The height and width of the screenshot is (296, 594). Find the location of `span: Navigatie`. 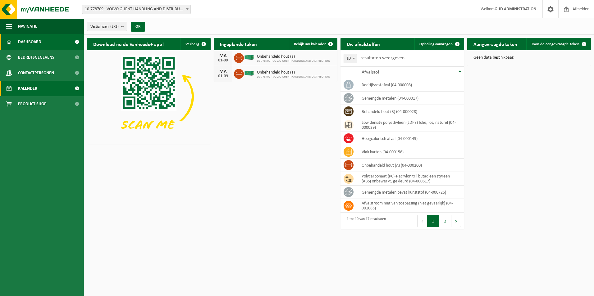

span: Navigatie is located at coordinates (28, 26).